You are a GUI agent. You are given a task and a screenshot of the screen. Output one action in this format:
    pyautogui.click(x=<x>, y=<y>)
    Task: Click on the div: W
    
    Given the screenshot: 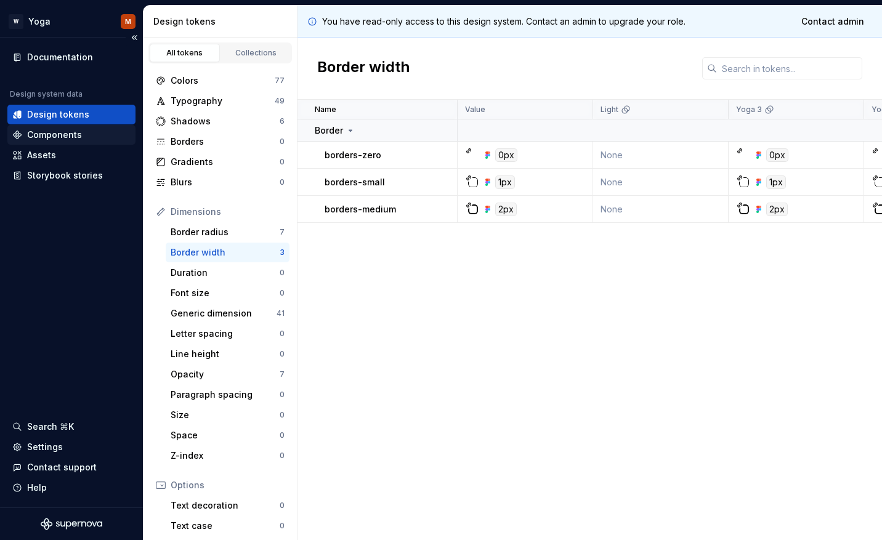 What is the action you would take?
    pyautogui.click(x=16, y=22)
    